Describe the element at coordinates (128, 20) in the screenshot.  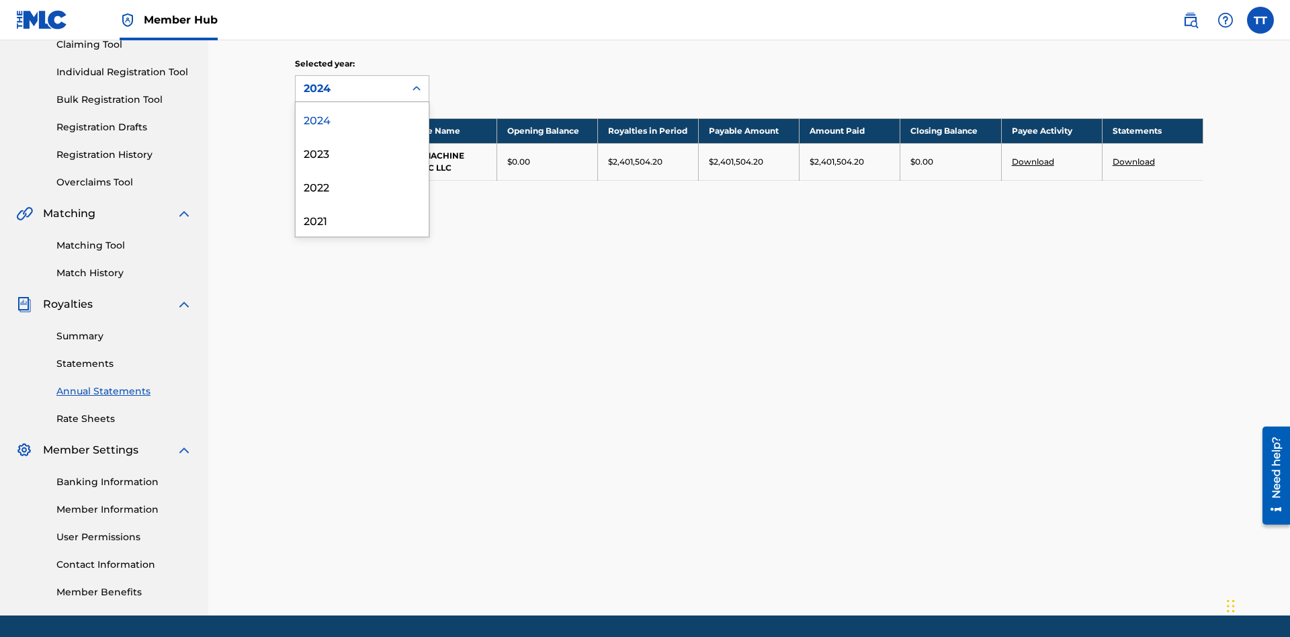
I see `img: Top Rightsholder` at that location.